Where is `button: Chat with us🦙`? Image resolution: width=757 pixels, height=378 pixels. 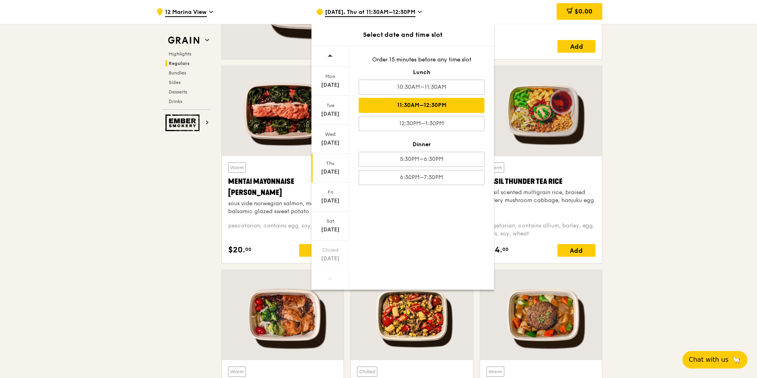 button: Chat with us🦙 is located at coordinates (715, 360).